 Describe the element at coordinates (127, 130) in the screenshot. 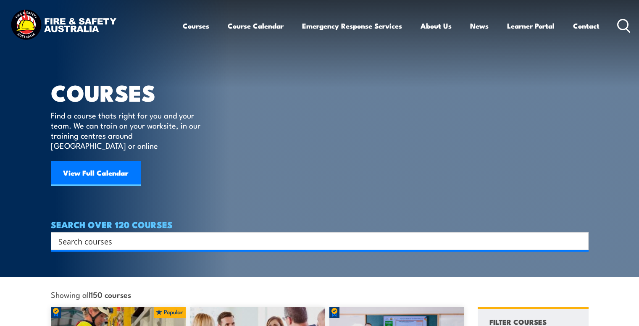

I see `p: Find a course thats right for you and your team. We can train on your worksite, in our training c...` at that location.